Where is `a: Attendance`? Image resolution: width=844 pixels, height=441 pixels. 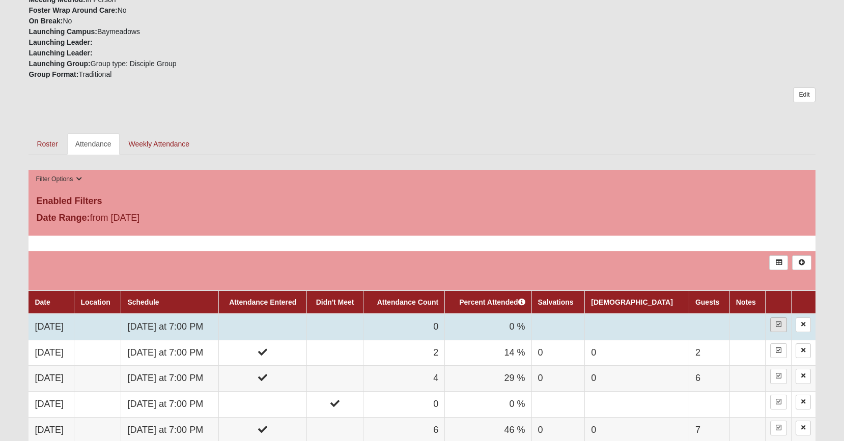
a: Attendance is located at coordinates (93, 144).